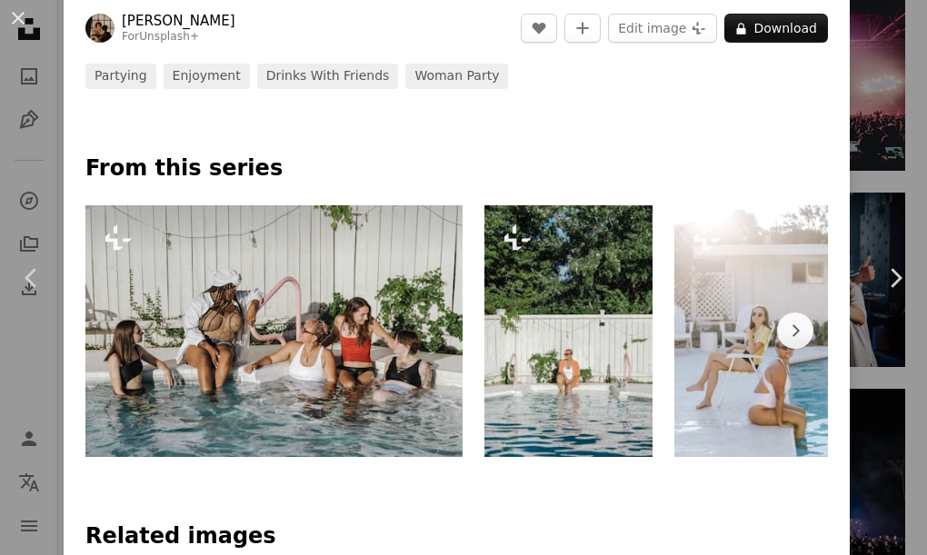 The width and height of the screenshot is (927, 555). Describe the element at coordinates (456, 76) in the screenshot. I see `a: woman party` at that location.